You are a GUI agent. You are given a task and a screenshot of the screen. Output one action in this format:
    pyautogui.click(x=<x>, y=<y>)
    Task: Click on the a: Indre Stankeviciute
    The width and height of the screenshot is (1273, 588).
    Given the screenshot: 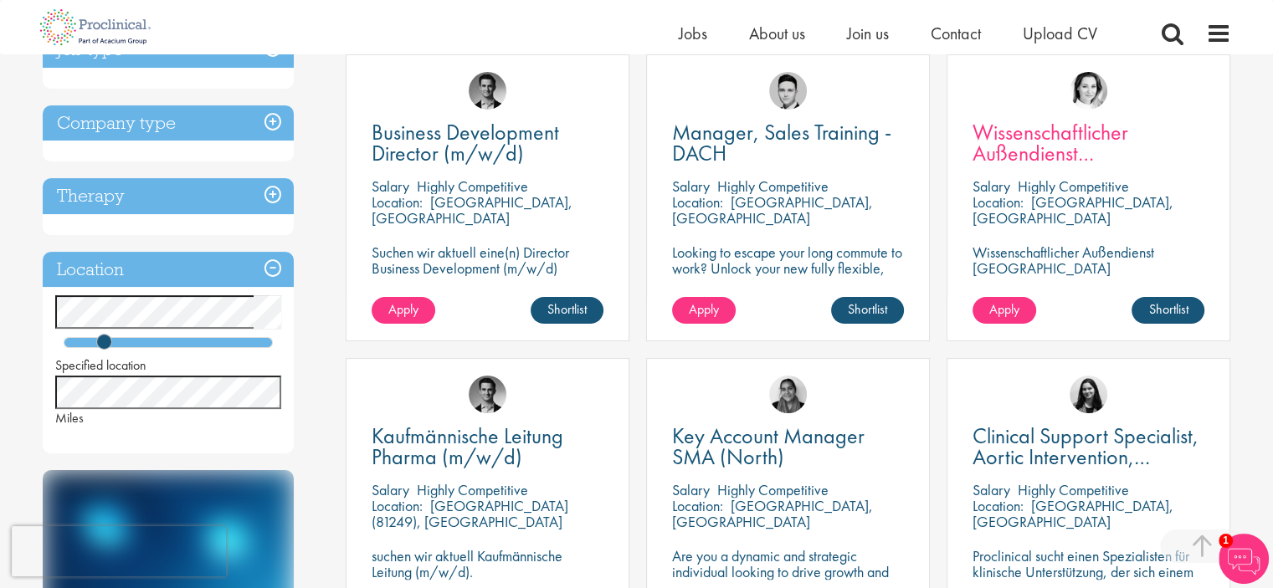 What is the action you would take?
    pyautogui.click(x=1088, y=394)
    